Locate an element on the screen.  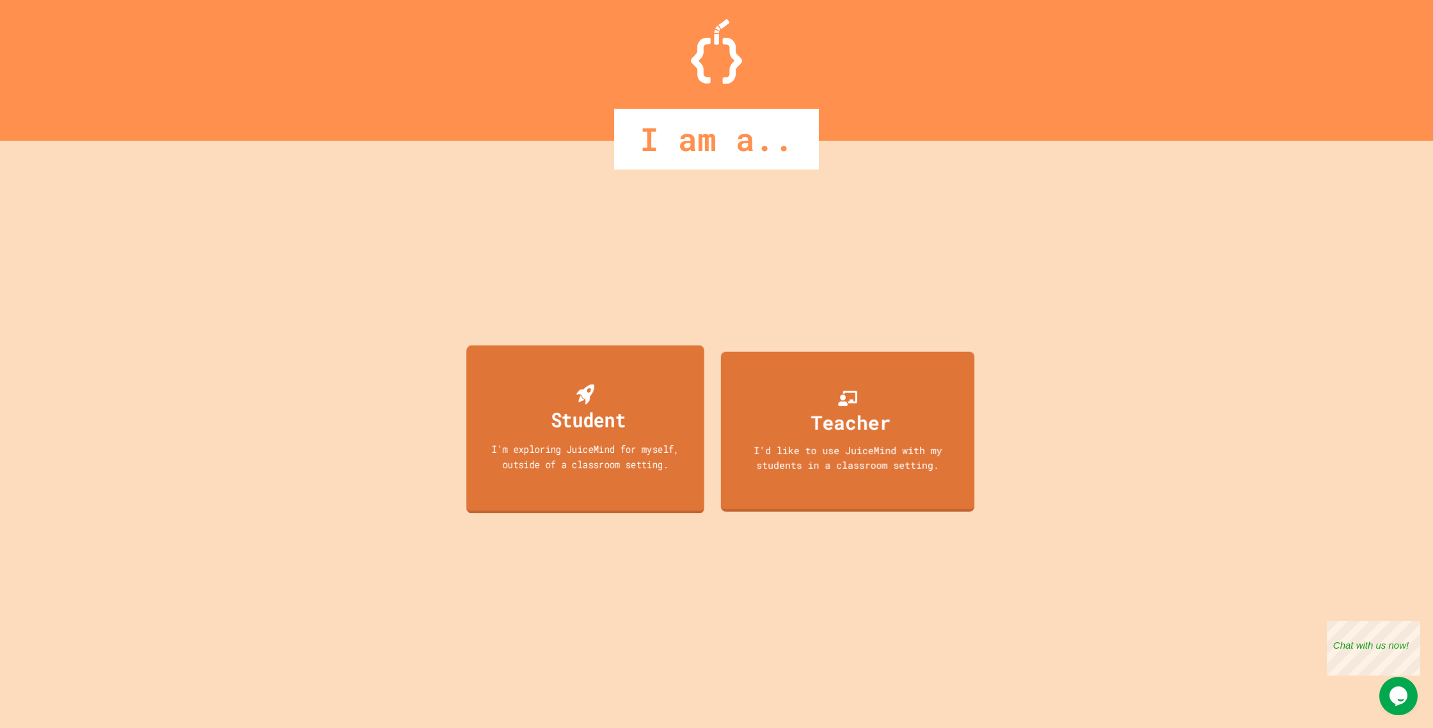
p: Chat with us now! is located at coordinates (44, 24).